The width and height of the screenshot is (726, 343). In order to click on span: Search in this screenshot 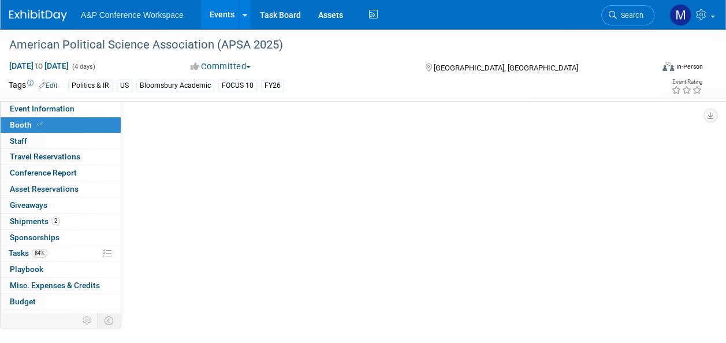, I will do `click(630, 15)`.